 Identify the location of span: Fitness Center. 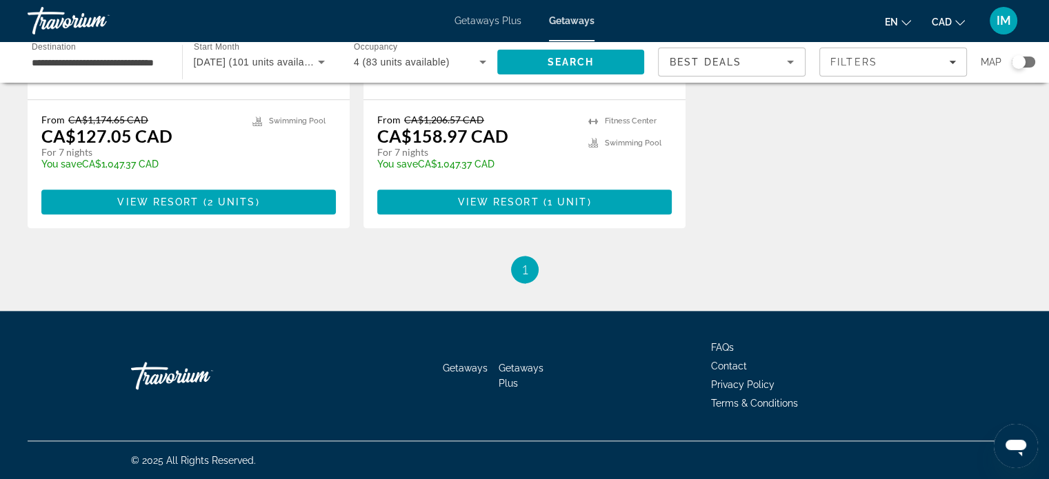
(630, 121).